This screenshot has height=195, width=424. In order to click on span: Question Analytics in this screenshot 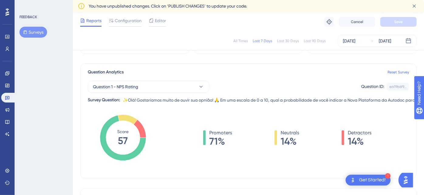, I will do `click(106, 72)`.